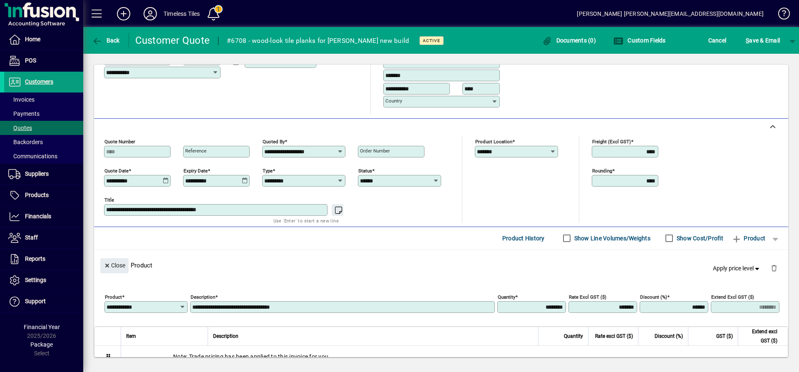 The height and width of the screenshot is (372, 799). I want to click on span: Cancel, so click(717, 40).